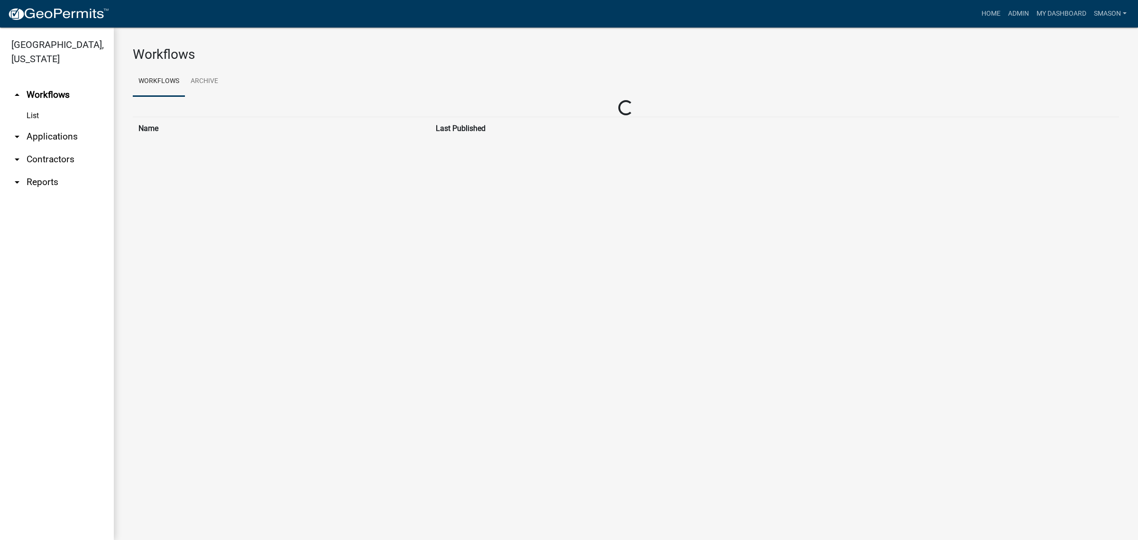 The image size is (1138, 540). I want to click on th: Last Published, so click(720, 128).